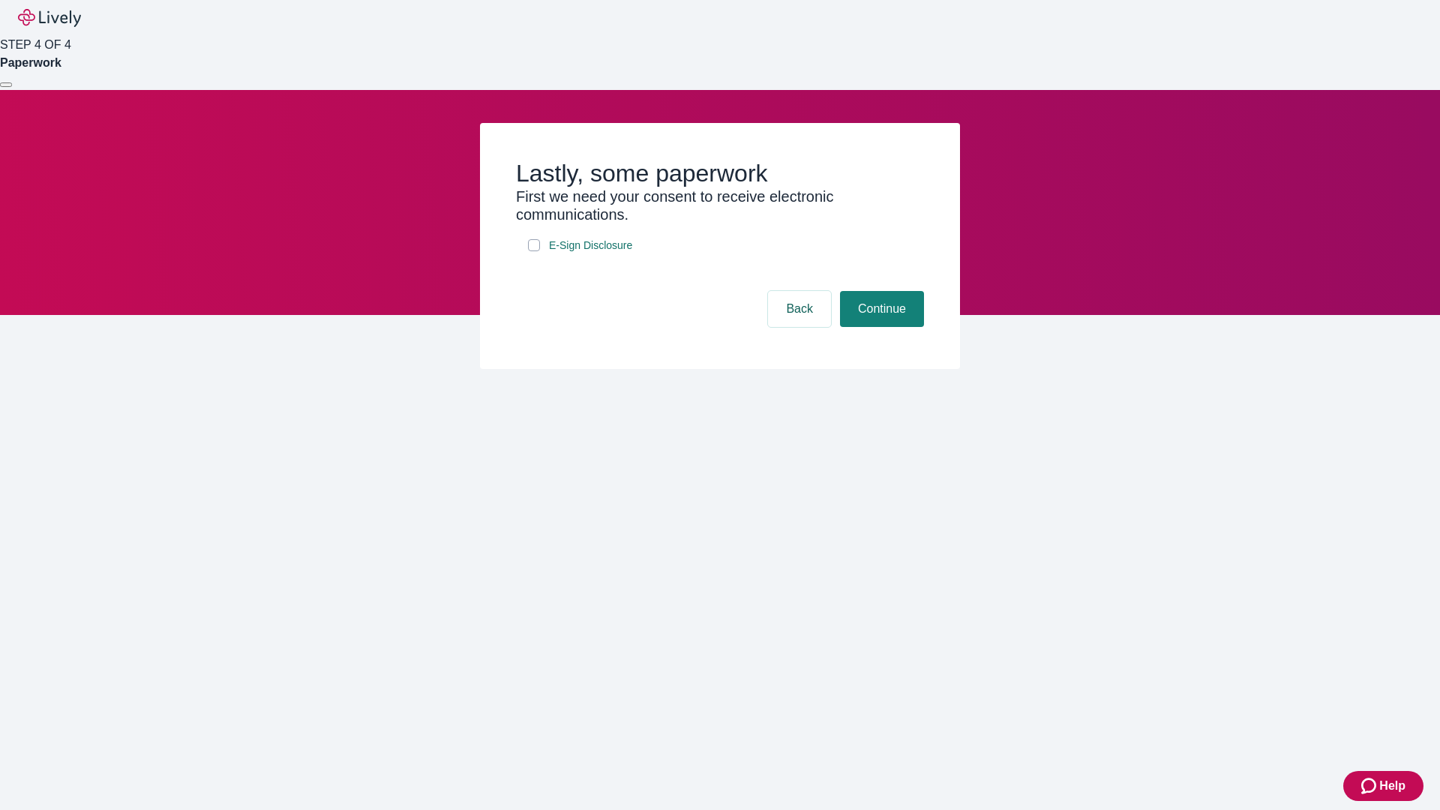 This screenshot has height=810, width=1440. Describe the element at coordinates (720, 173) in the screenshot. I see `h2: Lastly, some paperwork` at that location.